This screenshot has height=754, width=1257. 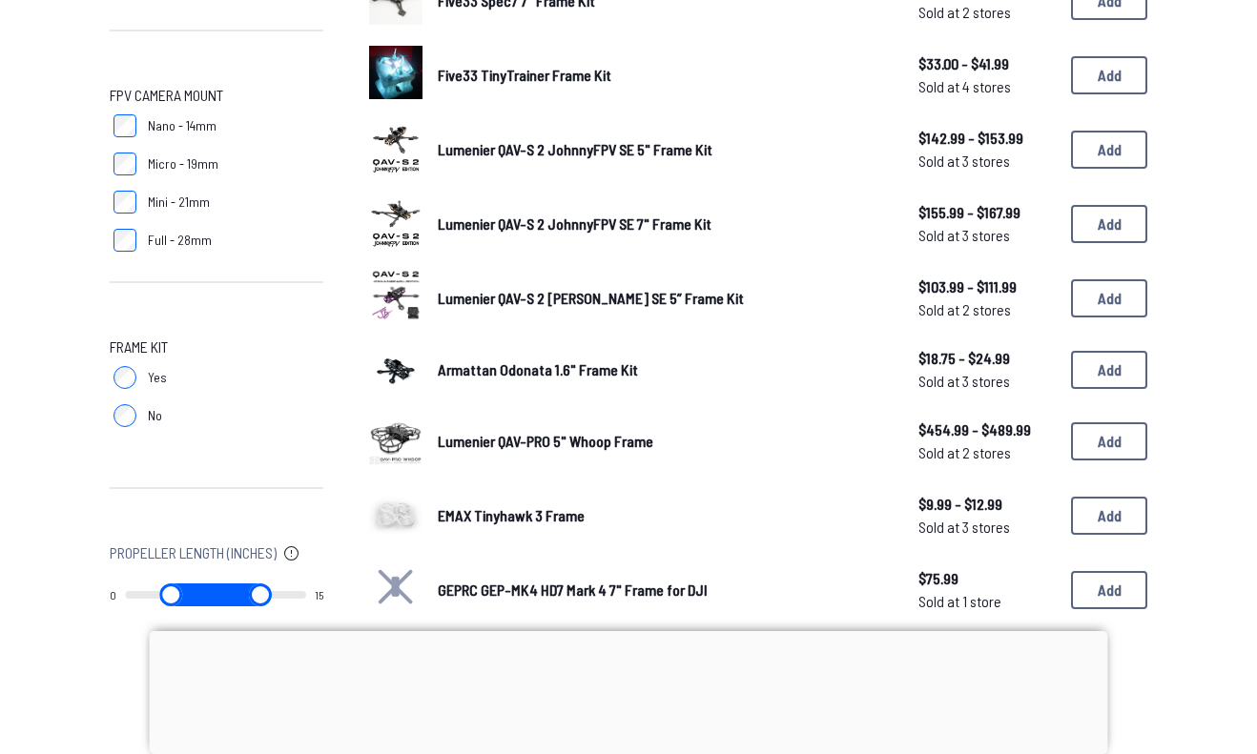 What do you see at coordinates (987, 430) in the screenshot?
I see `span: $454.99 - $489.99` at bounding box center [987, 430].